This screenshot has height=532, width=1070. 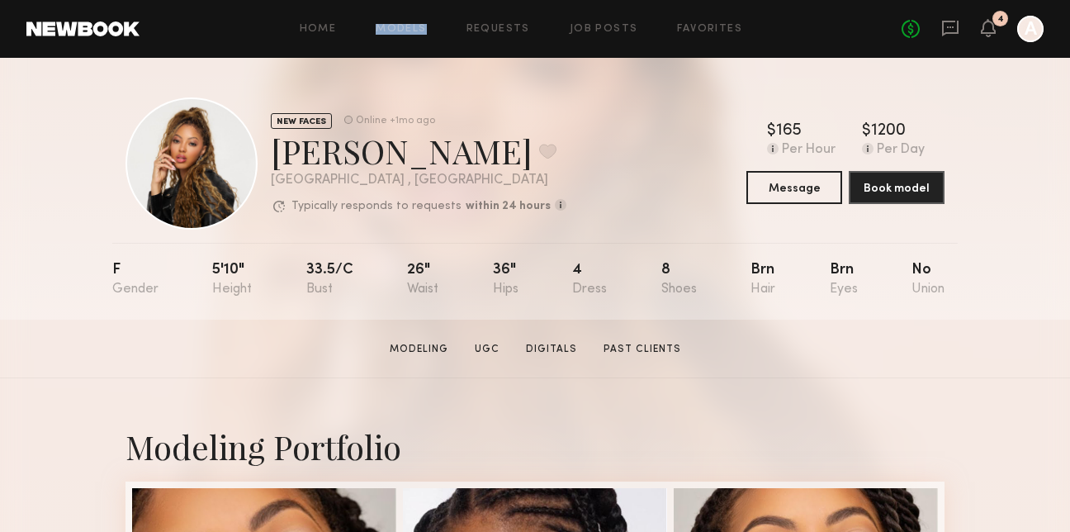 I want to click on a: Digitals, so click(x=552, y=349).